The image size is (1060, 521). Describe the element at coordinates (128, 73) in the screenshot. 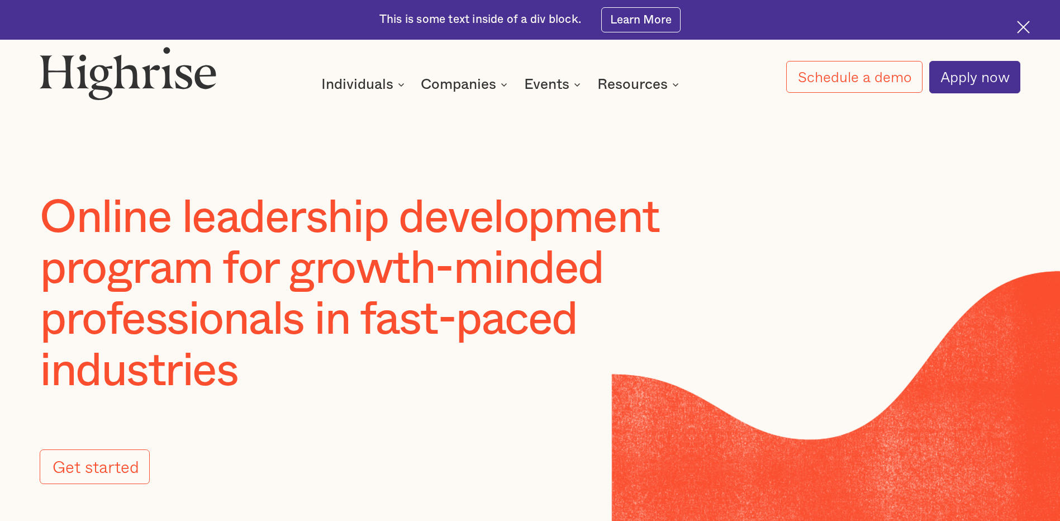

I see `img: Highrise logo` at that location.